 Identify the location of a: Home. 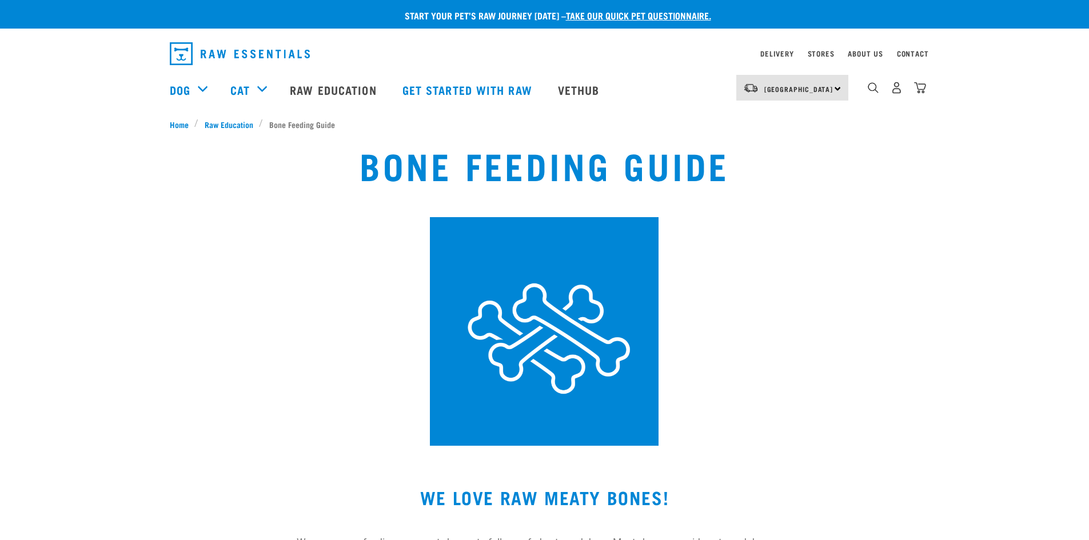
(182, 124).